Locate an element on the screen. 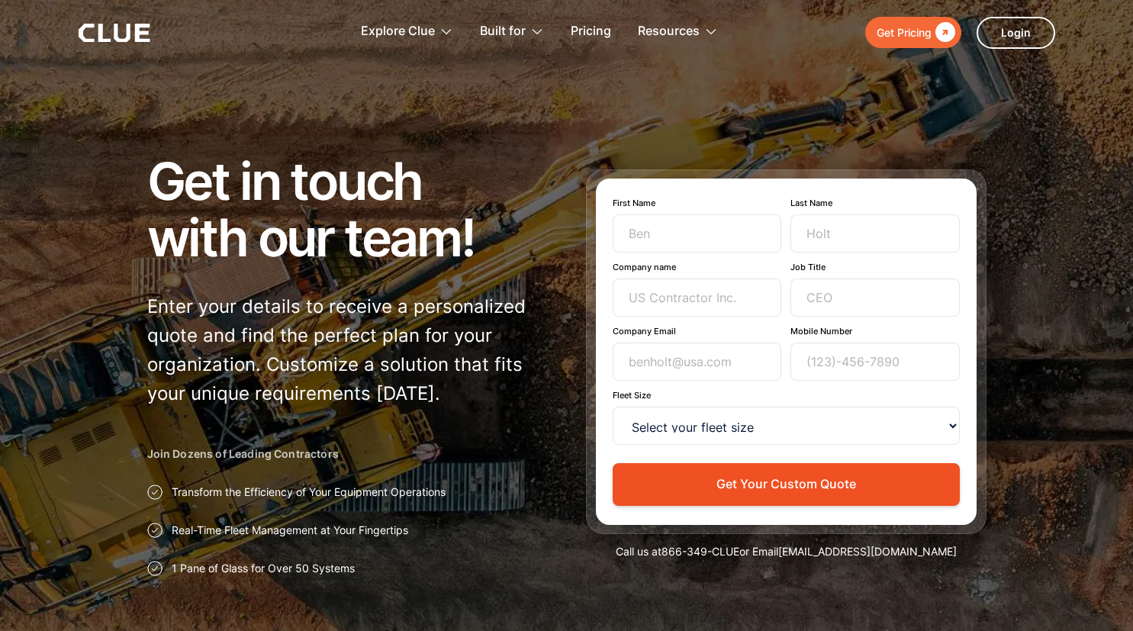  label: Company name is located at coordinates (697, 267).